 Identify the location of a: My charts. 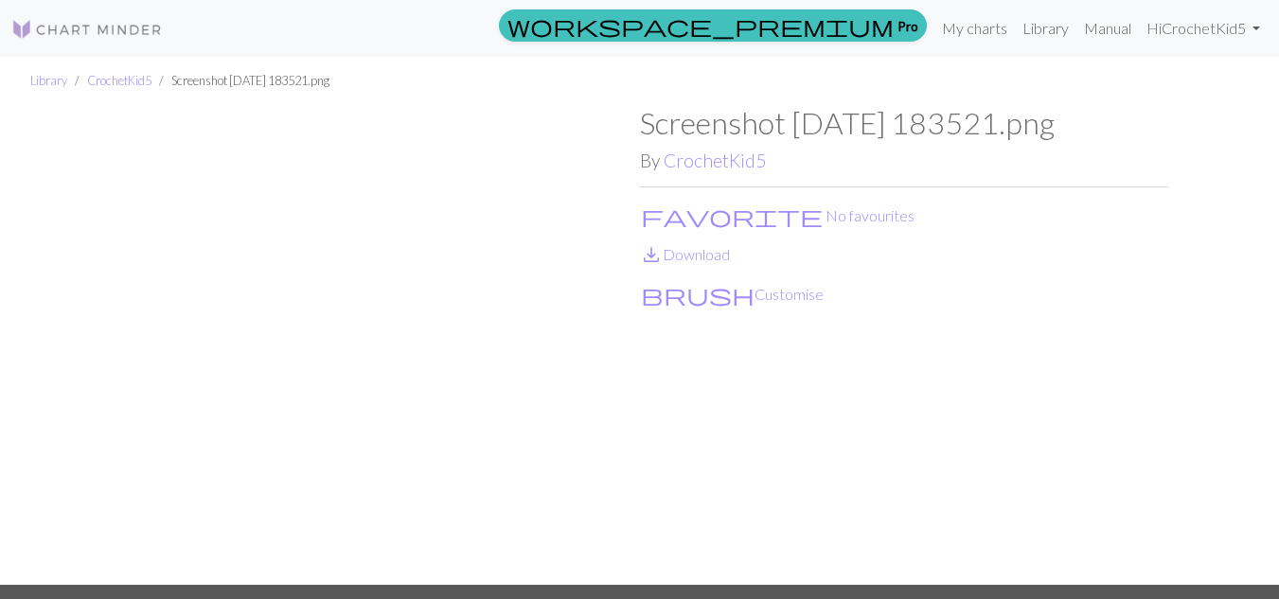
(974, 28).